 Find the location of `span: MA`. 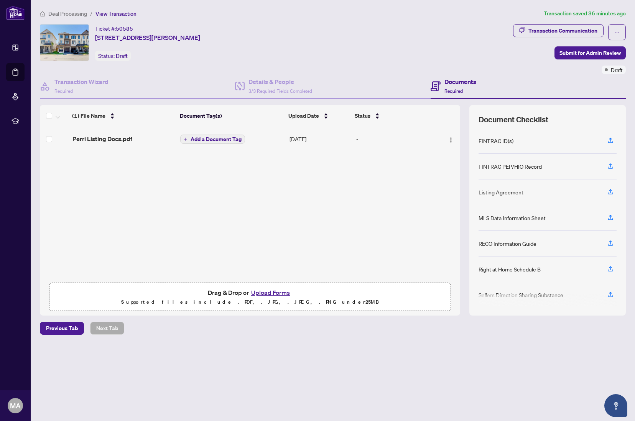

span: MA is located at coordinates (15, 405).